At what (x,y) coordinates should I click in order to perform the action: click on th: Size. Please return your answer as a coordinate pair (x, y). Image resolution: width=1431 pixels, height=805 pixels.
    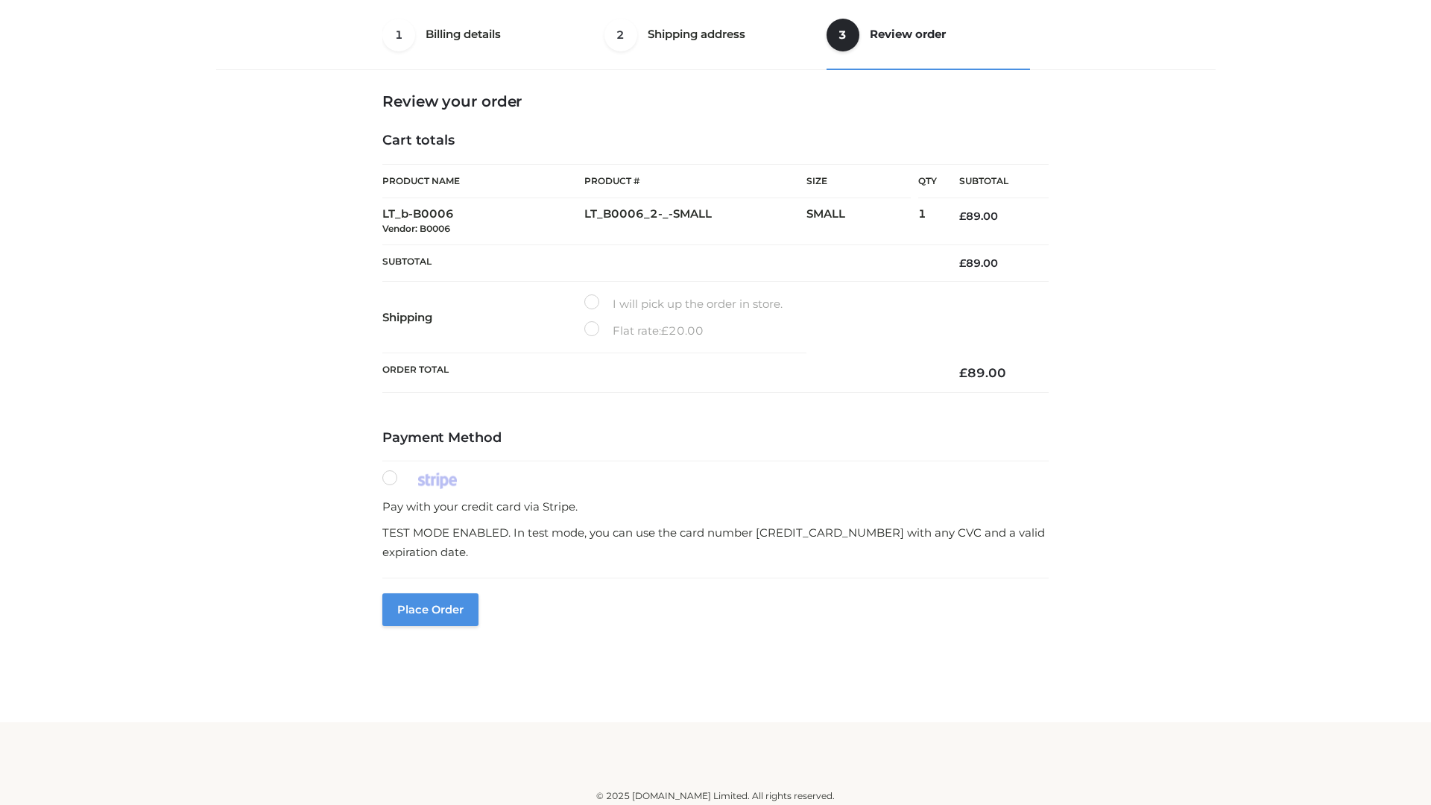
    Looking at the image, I should click on (859, 181).